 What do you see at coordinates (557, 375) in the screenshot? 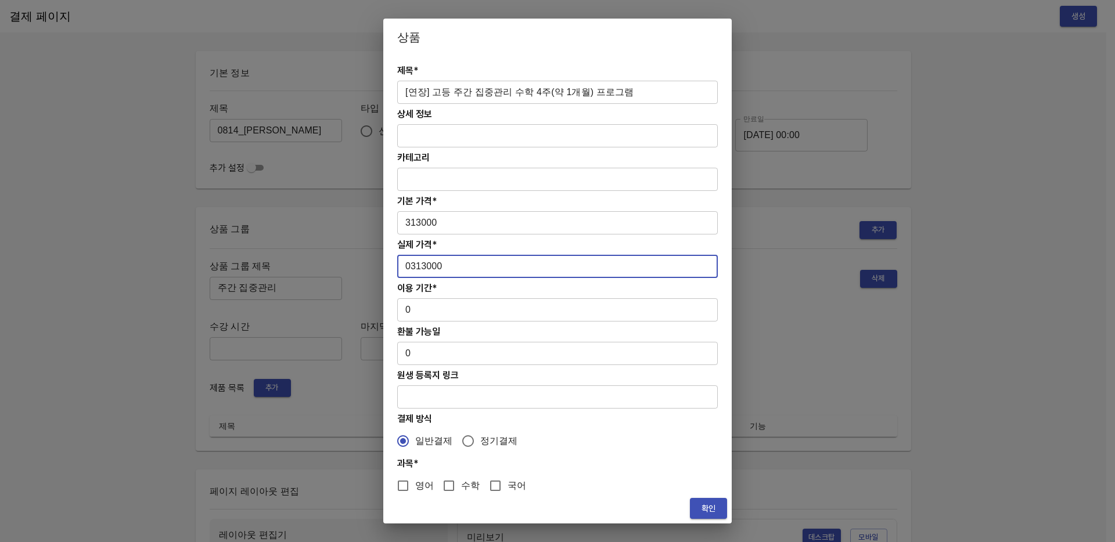
I see `h4: 원생 등록지 링크` at bounding box center [557, 375].